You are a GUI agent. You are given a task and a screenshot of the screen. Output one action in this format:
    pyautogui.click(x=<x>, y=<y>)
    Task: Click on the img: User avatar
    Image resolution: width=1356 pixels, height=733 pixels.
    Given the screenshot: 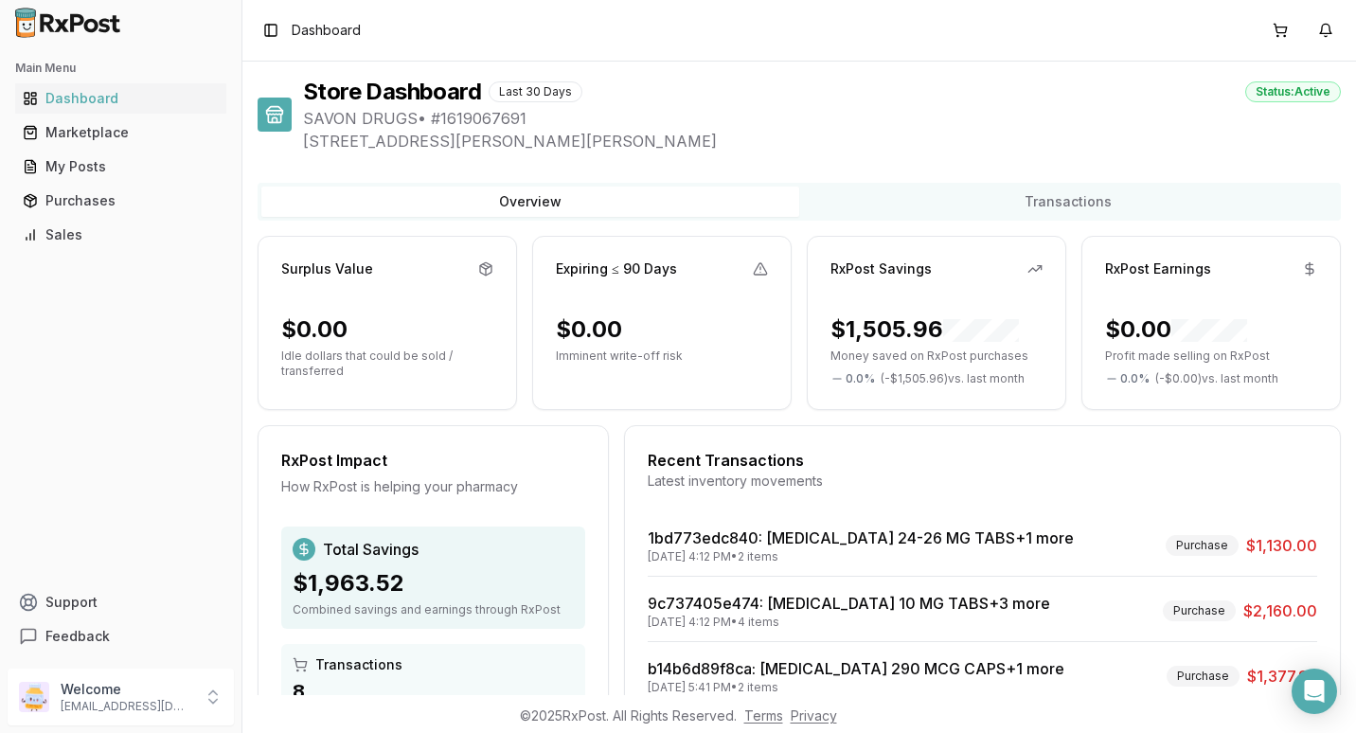 What is the action you would take?
    pyautogui.click(x=34, y=697)
    